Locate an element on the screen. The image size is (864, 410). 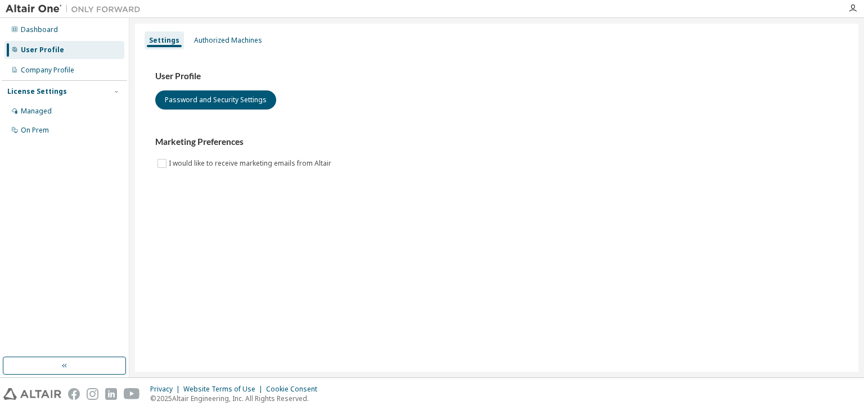
button: Password and Security Settings is located at coordinates (215, 100).